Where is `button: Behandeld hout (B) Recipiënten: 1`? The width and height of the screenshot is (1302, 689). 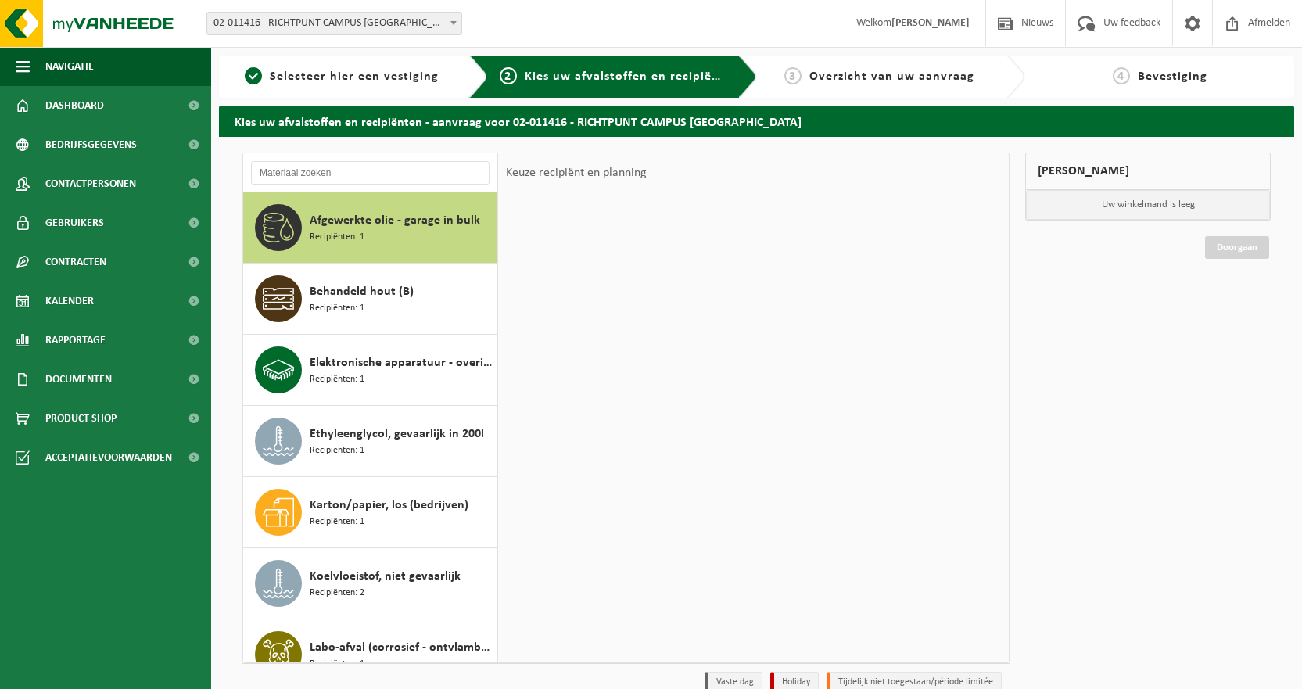
button: Behandeld hout (B) Recipiënten: 1 is located at coordinates (370, 299).